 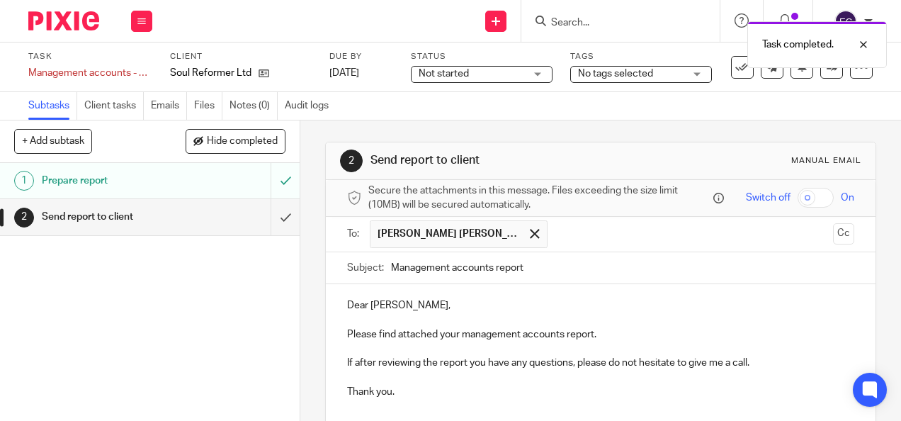 What do you see at coordinates (615, 74) in the screenshot?
I see `span: No tags selected` at bounding box center [615, 74].